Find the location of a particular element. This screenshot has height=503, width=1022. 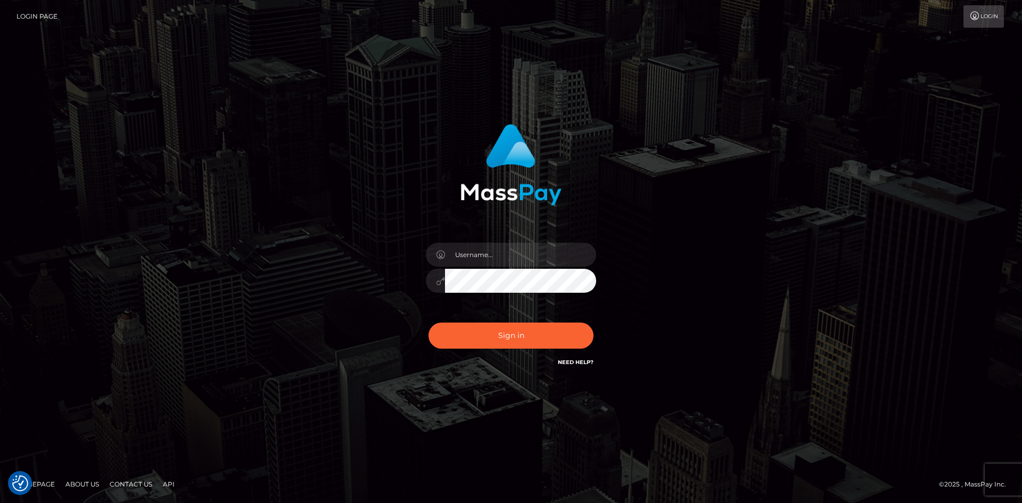

a: API is located at coordinates (169, 484).